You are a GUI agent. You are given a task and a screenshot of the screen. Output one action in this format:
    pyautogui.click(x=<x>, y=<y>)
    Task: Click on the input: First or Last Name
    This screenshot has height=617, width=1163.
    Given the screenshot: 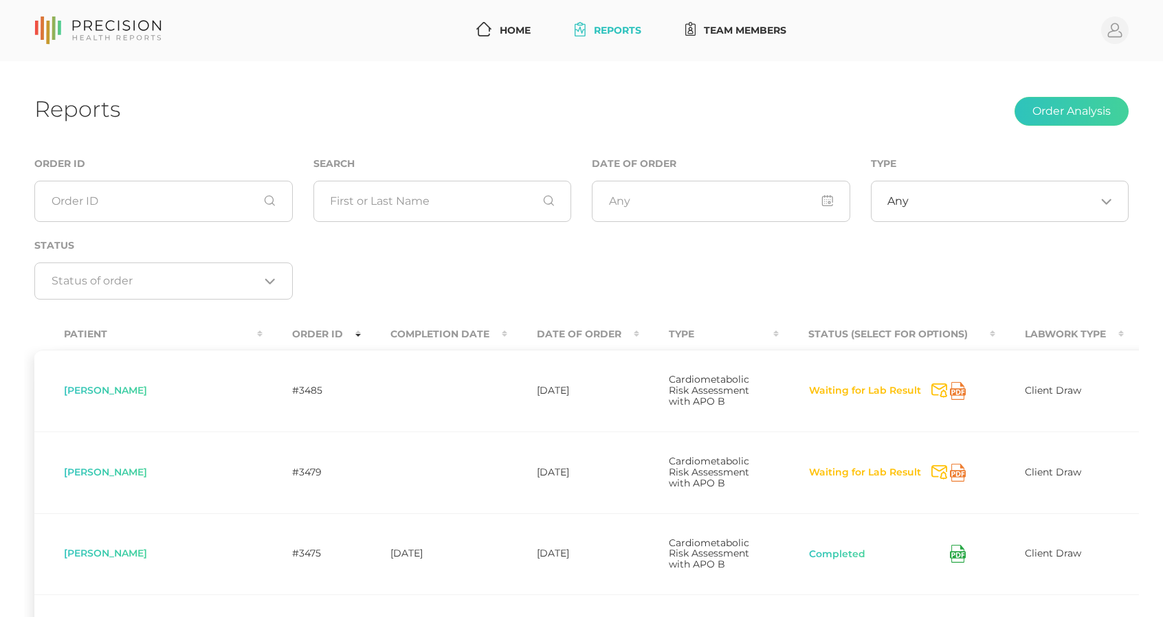 What is the action you would take?
    pyautogui.click(x=443, y=201)
    